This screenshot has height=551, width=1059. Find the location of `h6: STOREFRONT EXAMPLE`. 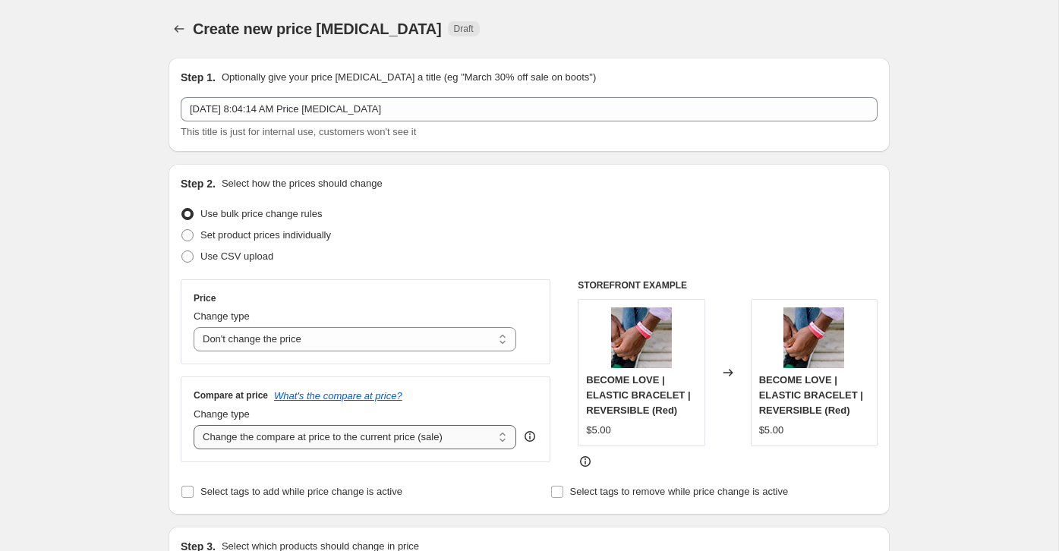

h6: STOREFRONT EXAMPLE is located at coordinates (727, 286).